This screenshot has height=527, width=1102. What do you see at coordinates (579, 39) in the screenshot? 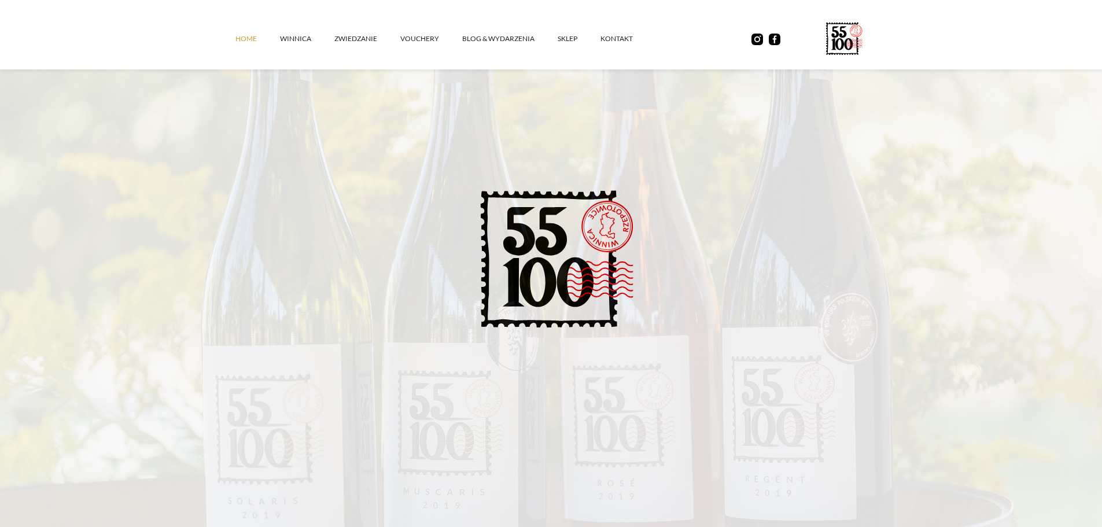
I see `a: SKLEP` at bounding box center [579, 39].